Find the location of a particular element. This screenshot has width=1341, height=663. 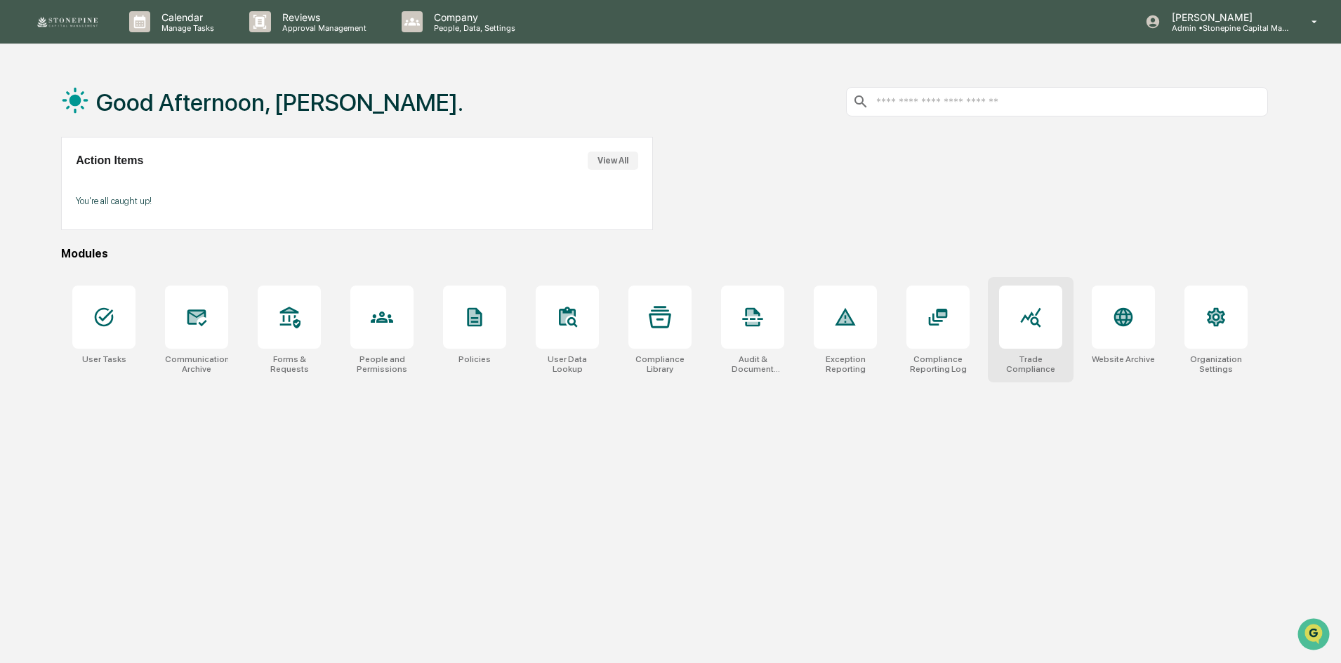

div: Organization Settings is located at coordinates (1216, 364).